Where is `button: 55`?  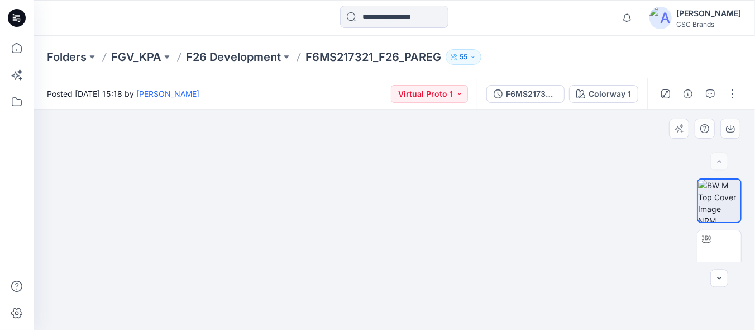
button: 55 is located at coordinates (464, 57).